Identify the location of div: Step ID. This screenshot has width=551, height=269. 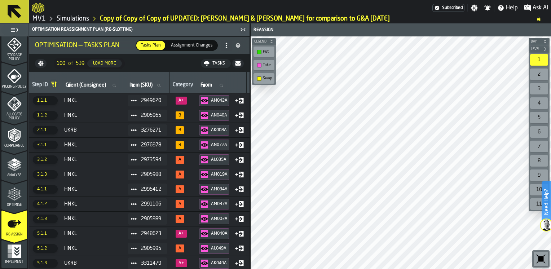
(40, 86).